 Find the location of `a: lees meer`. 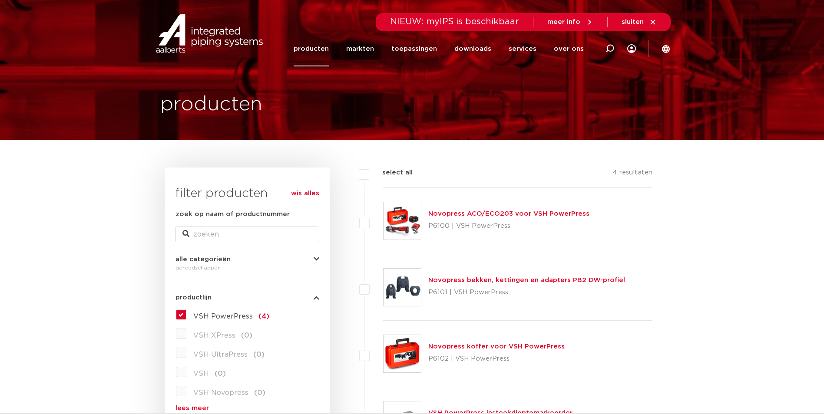

a: lees meer is located at coordinates (247, 408).